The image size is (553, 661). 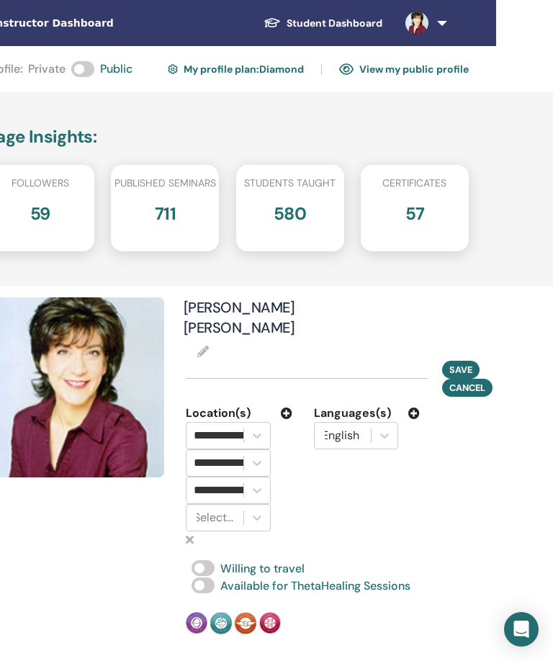 What do you see at coordinates (40, 210) in the screenshot?
I see `h2: 59` at bounding box center [40, 210].